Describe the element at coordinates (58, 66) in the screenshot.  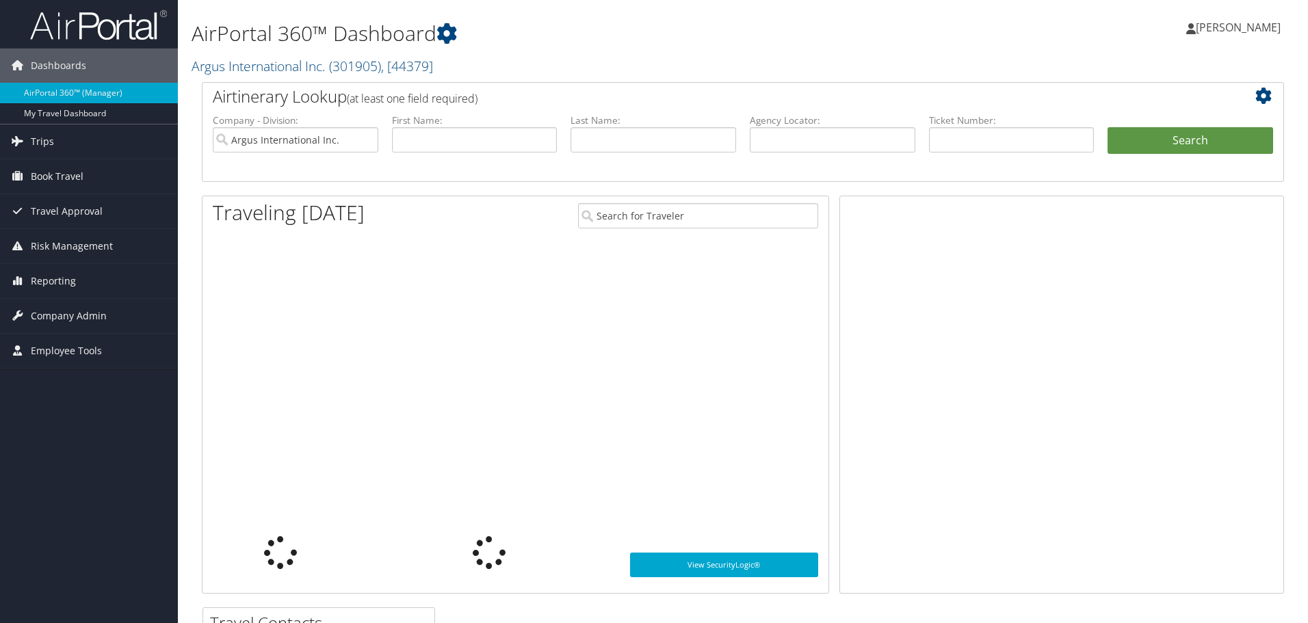
I see `span: Dashboards` at that location.